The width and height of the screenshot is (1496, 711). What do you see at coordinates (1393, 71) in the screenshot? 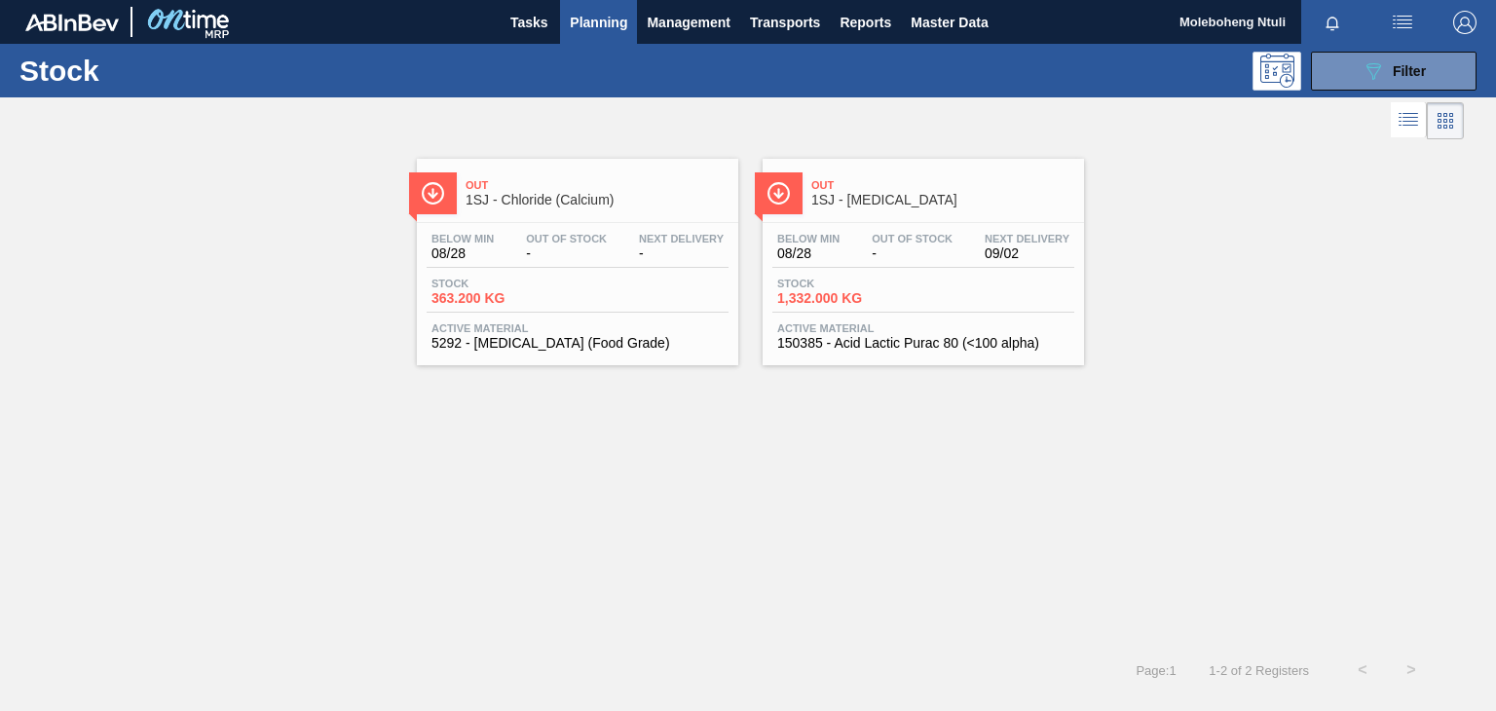
I see `button: Filter` at bounding box center [1393, 71].